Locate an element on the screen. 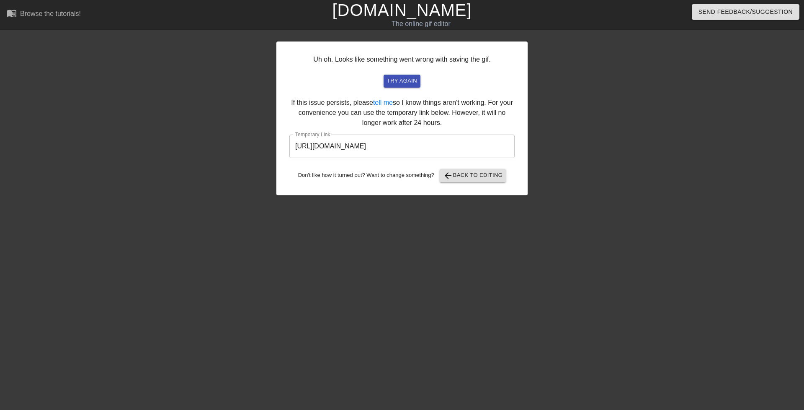  span: try again is located at coordinates (402, 81).